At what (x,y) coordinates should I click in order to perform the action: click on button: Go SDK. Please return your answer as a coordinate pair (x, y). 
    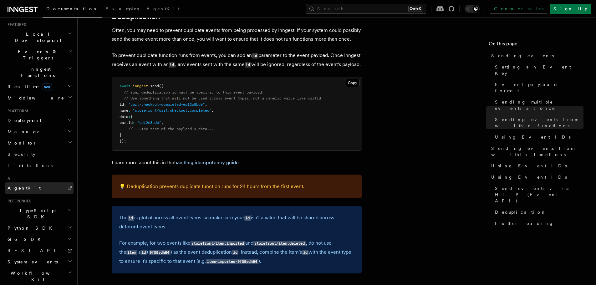
    Looking at the image, I should click on (39, 239).